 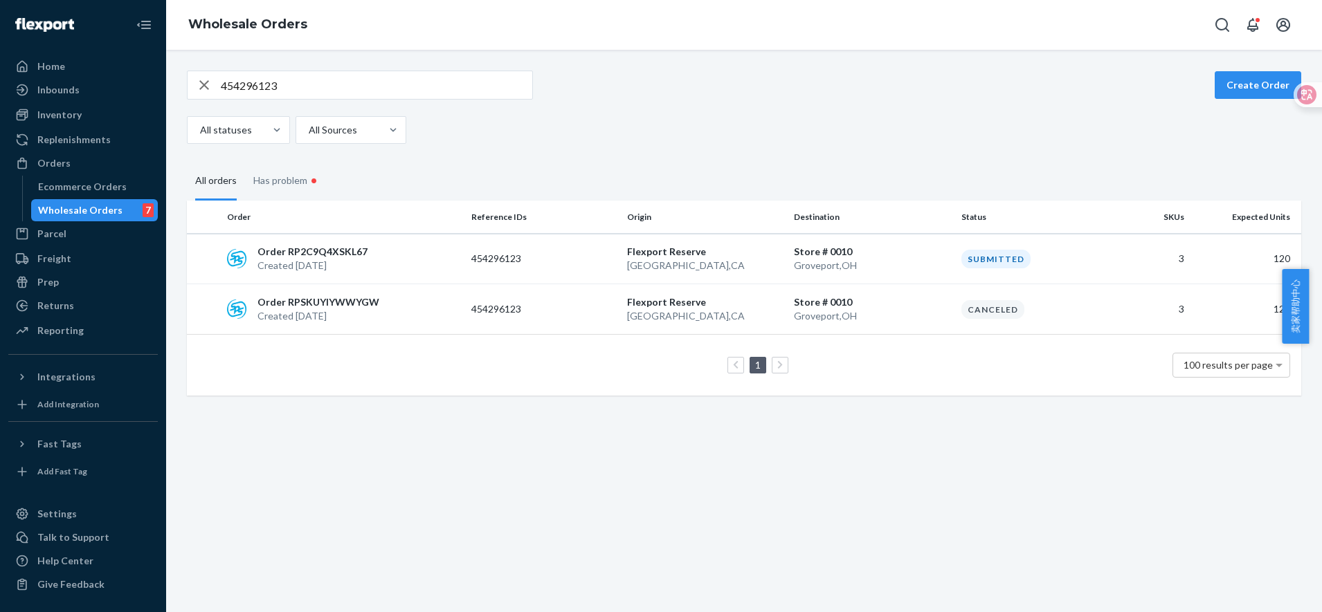 I want to click on th: Destination, so click(x=872, y=217).